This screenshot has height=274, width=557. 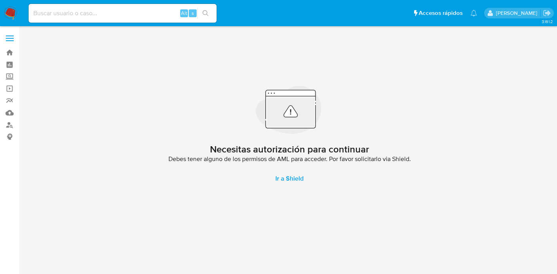 I want to click on span: Debes tener alguno de los permisos de AML para acceder. Por favor solicitarlo via Shield., so click(x=289, y=159).